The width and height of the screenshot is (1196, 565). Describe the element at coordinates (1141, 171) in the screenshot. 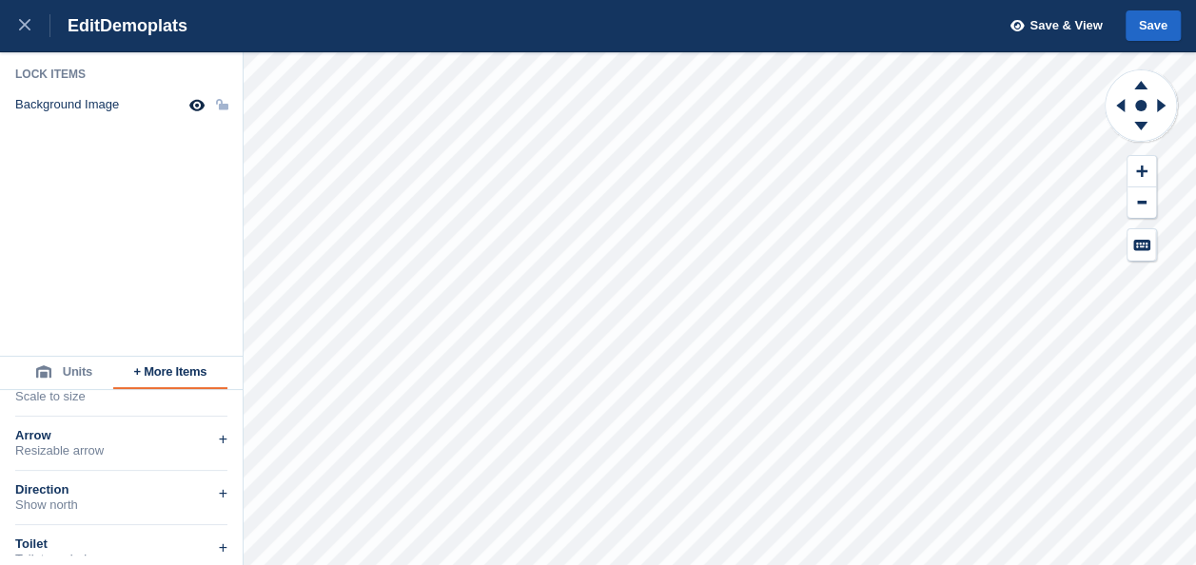

I see `button: Zoom In` at that location.